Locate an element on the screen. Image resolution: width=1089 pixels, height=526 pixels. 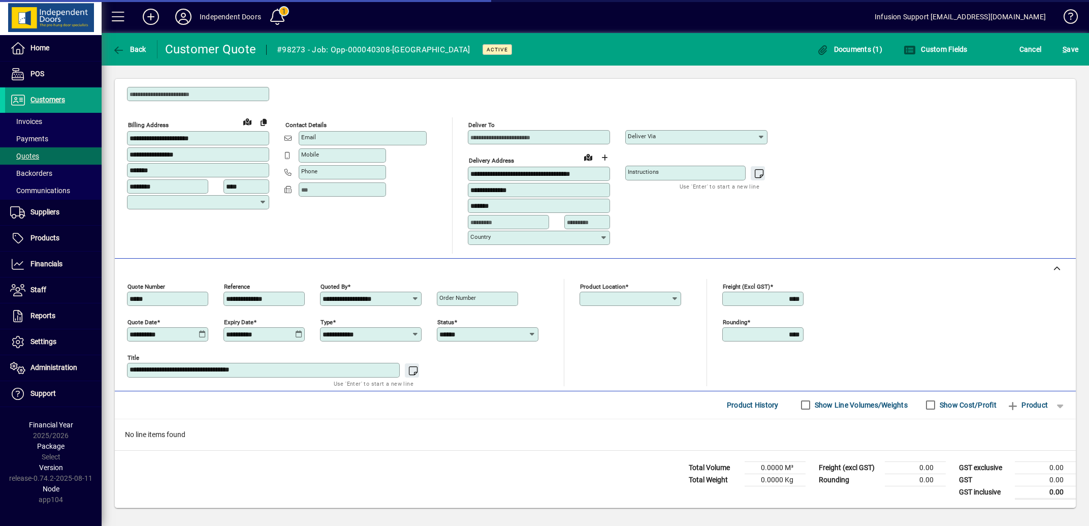
span: Quotes is located at coordinates (24, 156).